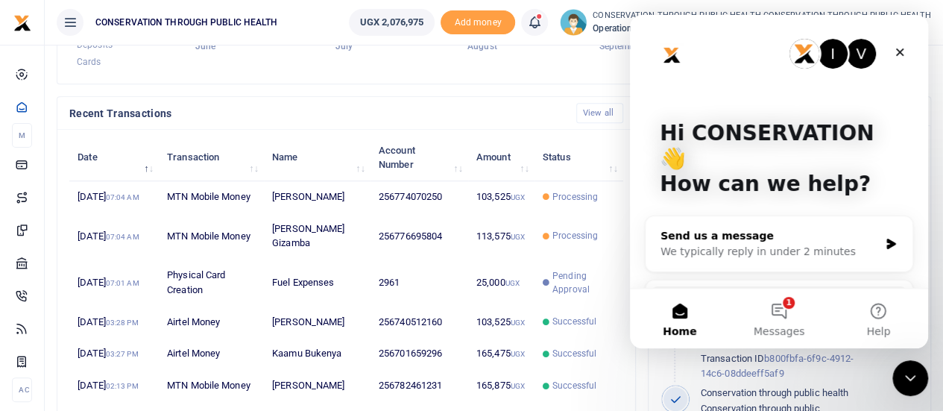  I want to click on small: 02:13 PM, so click(122, 386).